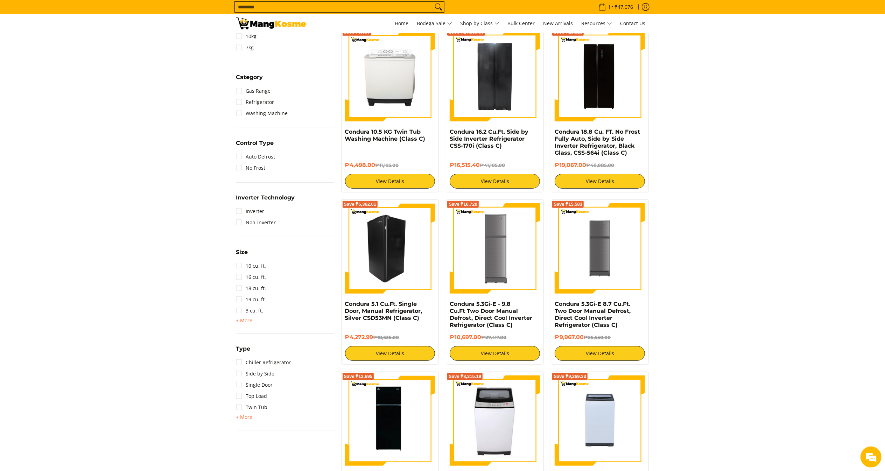  What do you see at coordinates (266, 198) in the screenshot?
I see `span: Inverter Technology` at bounding box center [266, 198].